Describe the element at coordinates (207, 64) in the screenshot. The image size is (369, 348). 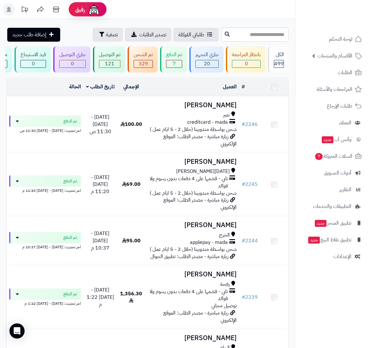
I see `span: 20` at that location.